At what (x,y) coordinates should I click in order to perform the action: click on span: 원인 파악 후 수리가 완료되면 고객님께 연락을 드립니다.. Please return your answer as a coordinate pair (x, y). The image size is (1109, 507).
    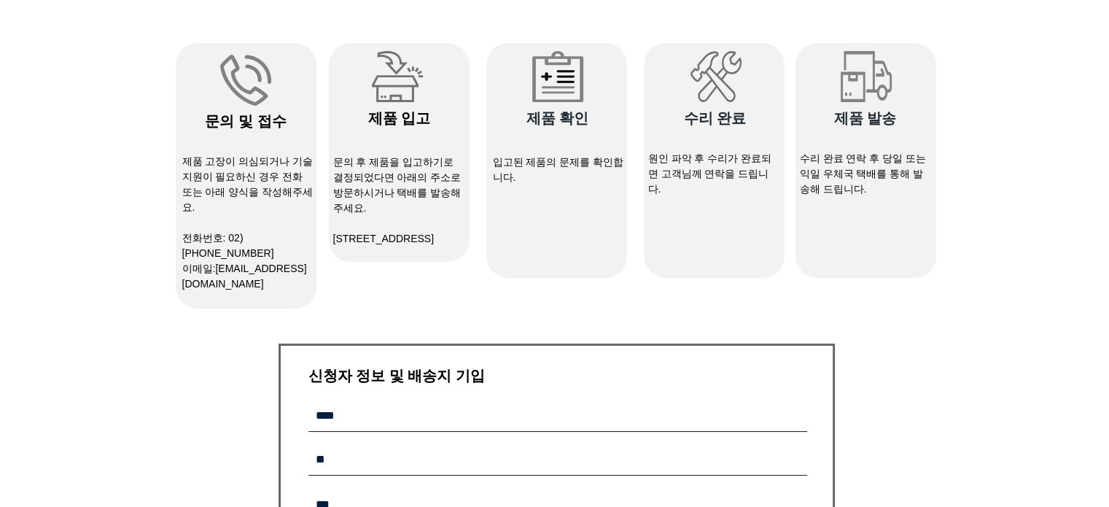
    Looking at the image, I should click on (710, 174).